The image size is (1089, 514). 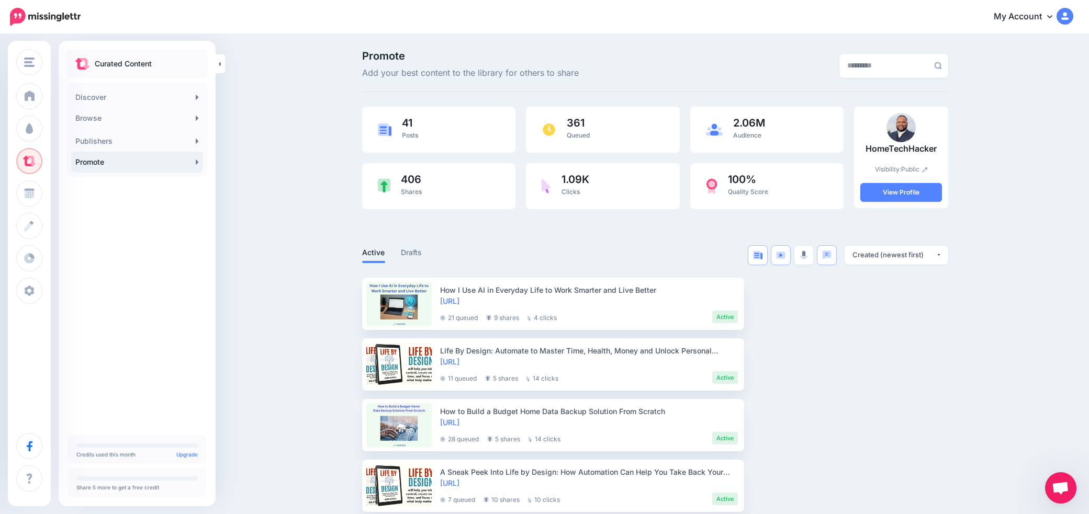 I want to click on li: 11 queued, so click(x=458, y=378).